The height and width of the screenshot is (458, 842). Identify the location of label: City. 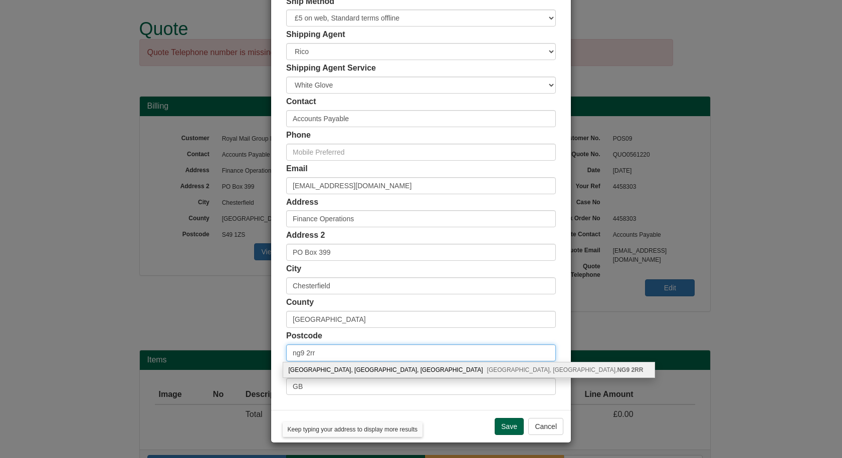
(294, 269).